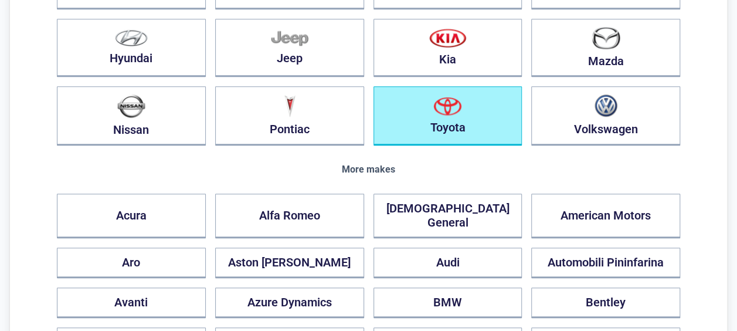 This screenshot has width=737, height=331. What do you see at coordinates (131, 216) in the screenshot?
I see `button: Acura` at bounding box center [131, 216].